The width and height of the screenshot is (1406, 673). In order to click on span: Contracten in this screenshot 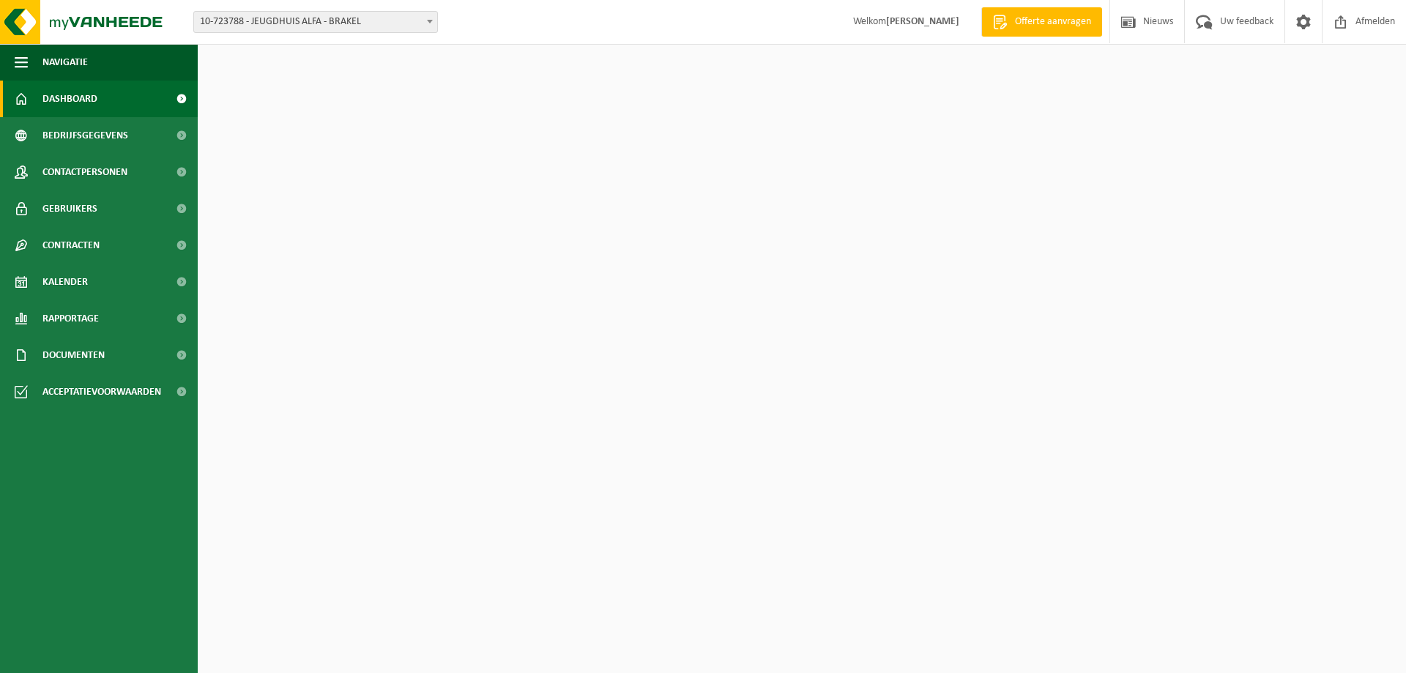, I will do `click(71, 245)`.